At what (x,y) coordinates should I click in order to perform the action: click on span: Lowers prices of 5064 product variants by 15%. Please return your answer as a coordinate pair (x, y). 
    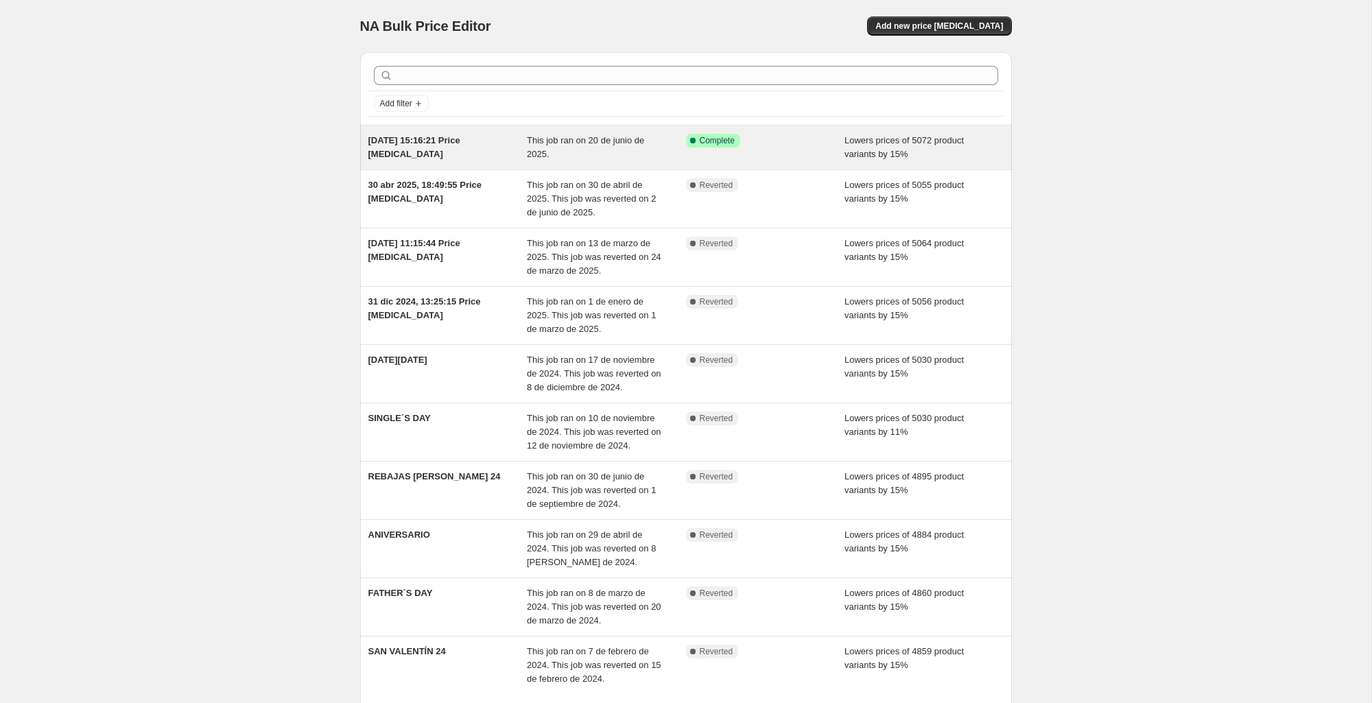
    Looking at the image, I should click on (904, 250).